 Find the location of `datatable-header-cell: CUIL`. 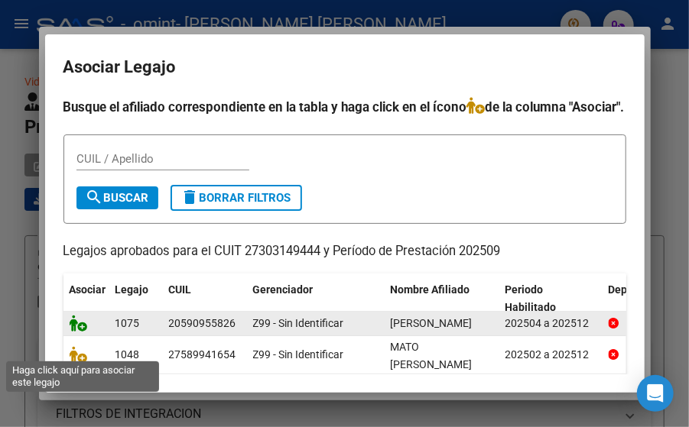

datatable-header-cell: CUIL is located at coordinates (205, 299).